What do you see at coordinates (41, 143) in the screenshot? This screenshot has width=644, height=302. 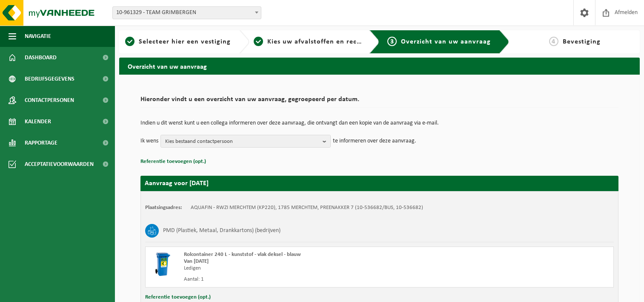 I see `span: Rapportage` at bounding box center [41, 143].